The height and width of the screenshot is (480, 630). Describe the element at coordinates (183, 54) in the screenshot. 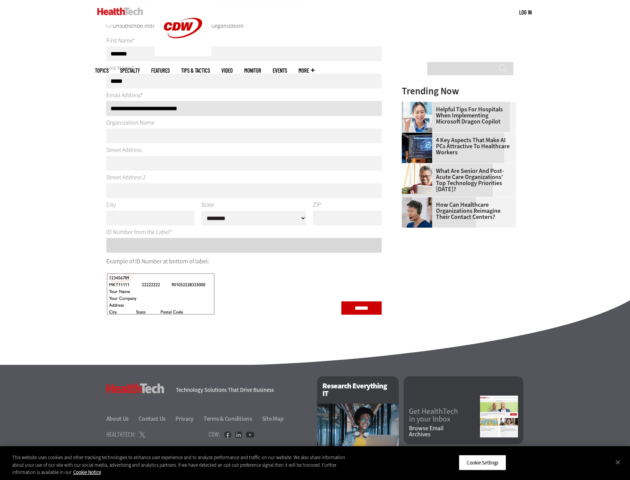

I see `a: CDW` at that location.